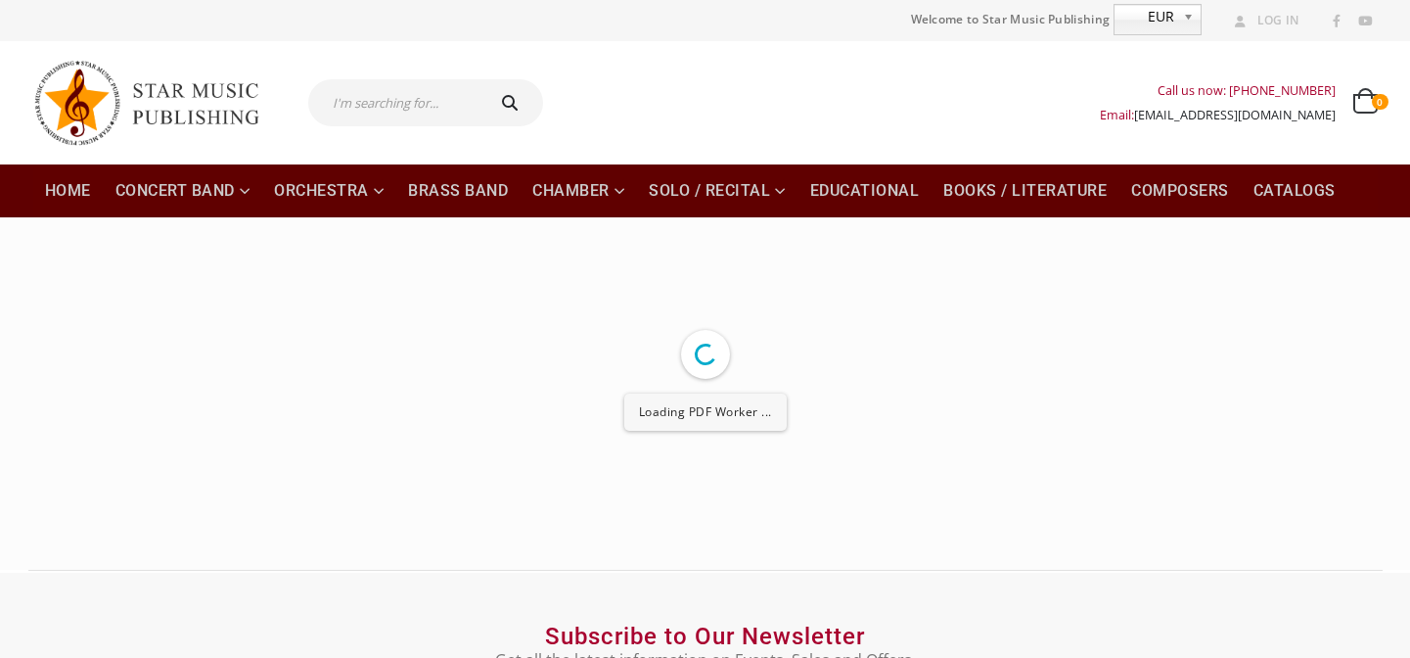  I want to click on a: Brass Band, so click(458, 191).